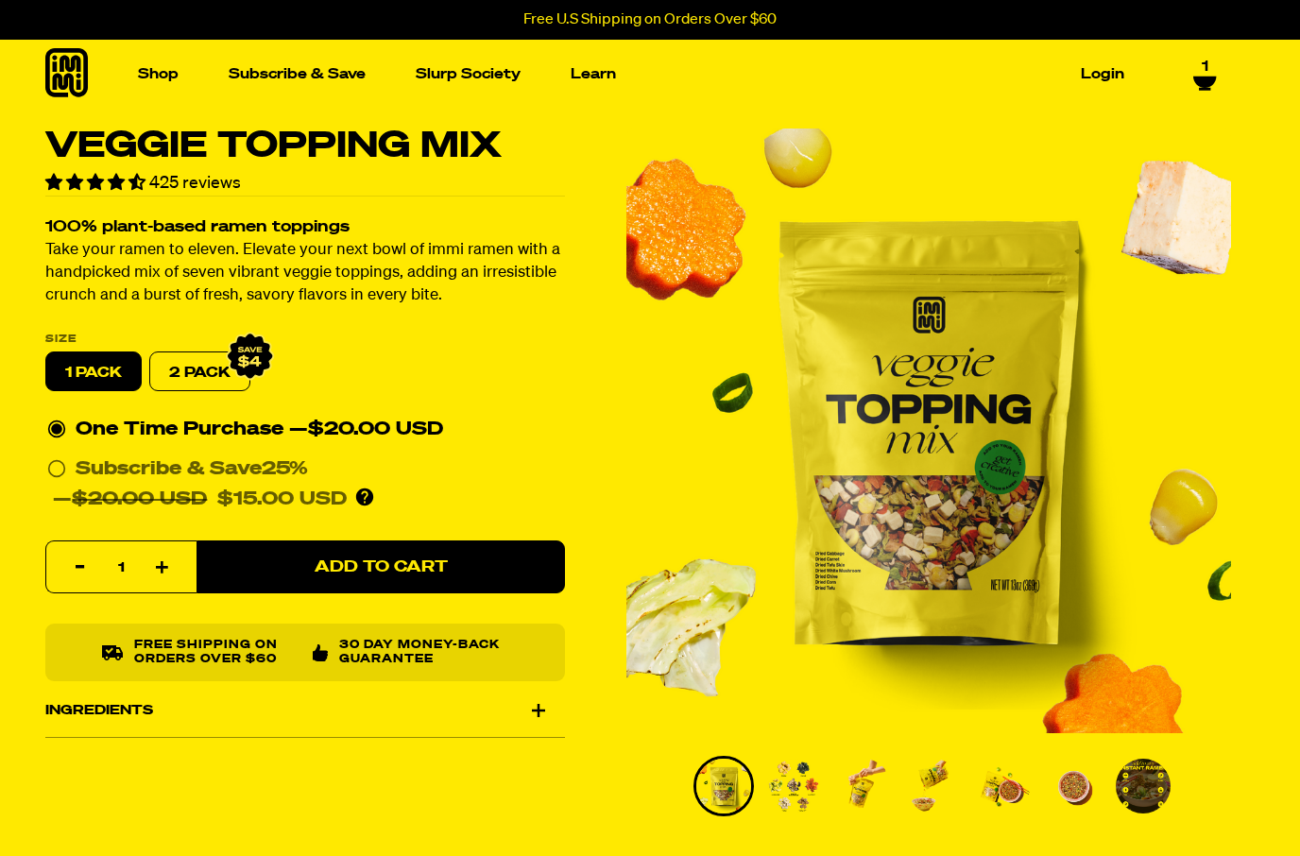  What do you see at coordinates (724, 786) in the screenshot?
I see `li: Go to slide 1` at bounding box center [724, 786].